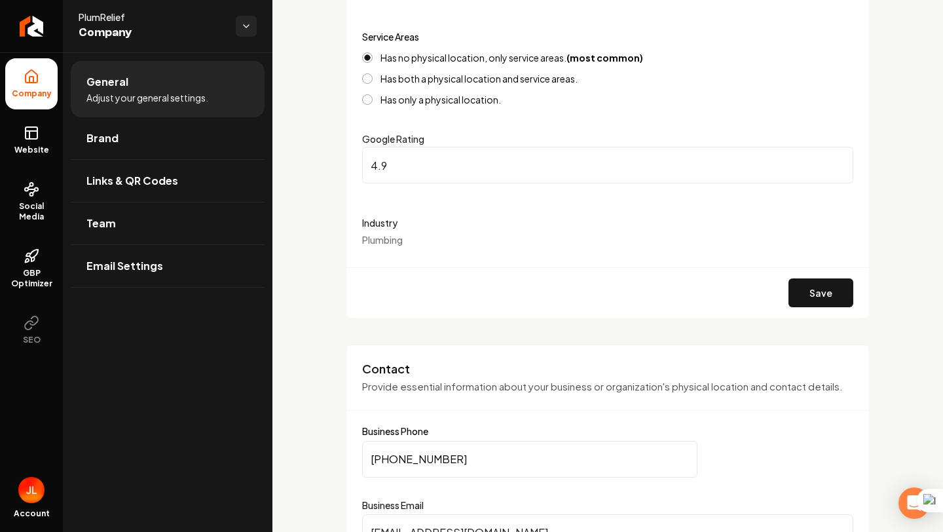  What do you see at coordinates (914, 503) in the screenshot?
I see `div: Open Intercom Messenger` at bounding box center [914, 503].